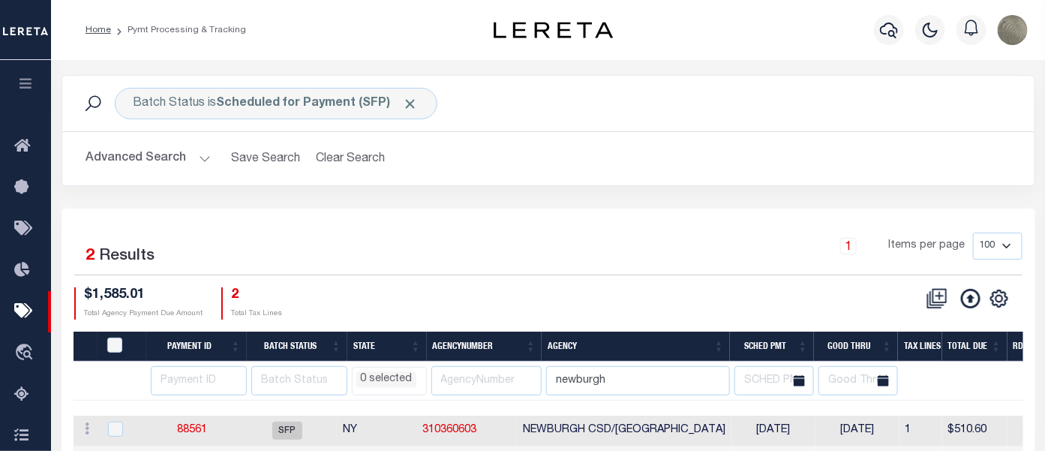  What do you see at coordinates (98, 30) in the screenshot?
I see `a: Home` at bounding box center [98, 30].